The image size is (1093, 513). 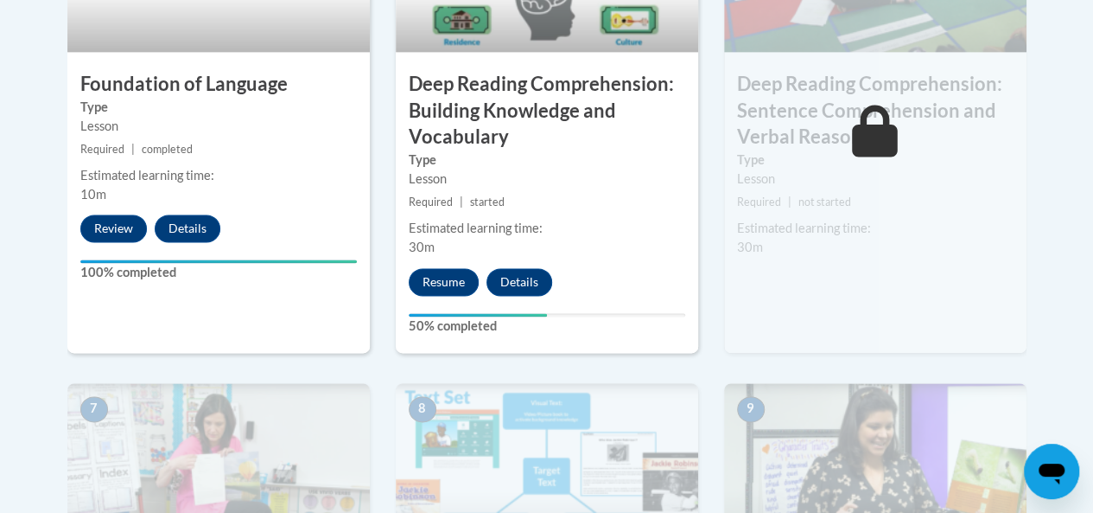 I want to click on span: completed, so click(x=167, y=149).